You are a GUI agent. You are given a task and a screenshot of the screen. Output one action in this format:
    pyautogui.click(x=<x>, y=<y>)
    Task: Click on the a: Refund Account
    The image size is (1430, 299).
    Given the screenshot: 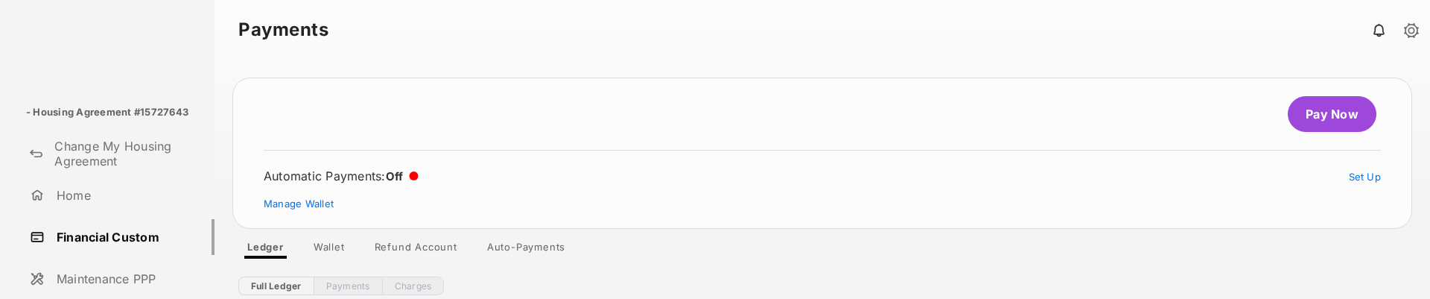 What is the action you would take?
    pyautogui.click(x=416, y=250)
    